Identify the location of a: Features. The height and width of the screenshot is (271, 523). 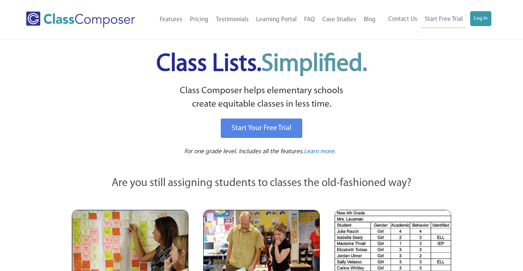
(171, 20).